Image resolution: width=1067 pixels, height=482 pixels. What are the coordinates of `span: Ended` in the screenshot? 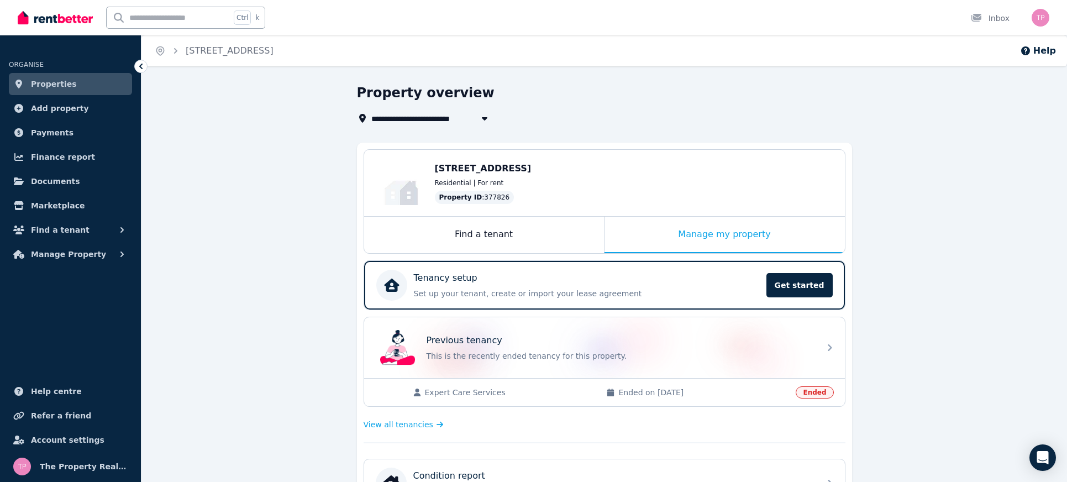 It's located at (814, 392).